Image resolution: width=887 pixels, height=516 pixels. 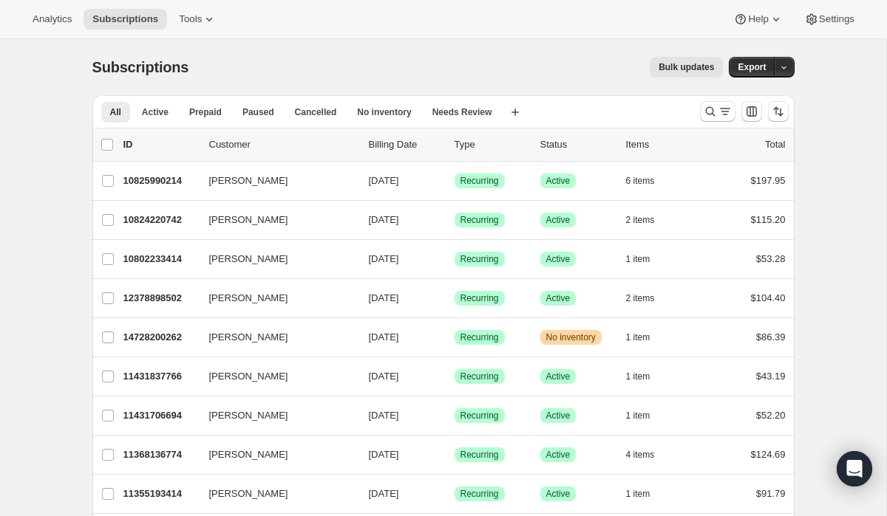 What do you see at coordinates (125, 19) in the screenshot?
I see `button: Subscriptions` at bounding box center [125, 19].